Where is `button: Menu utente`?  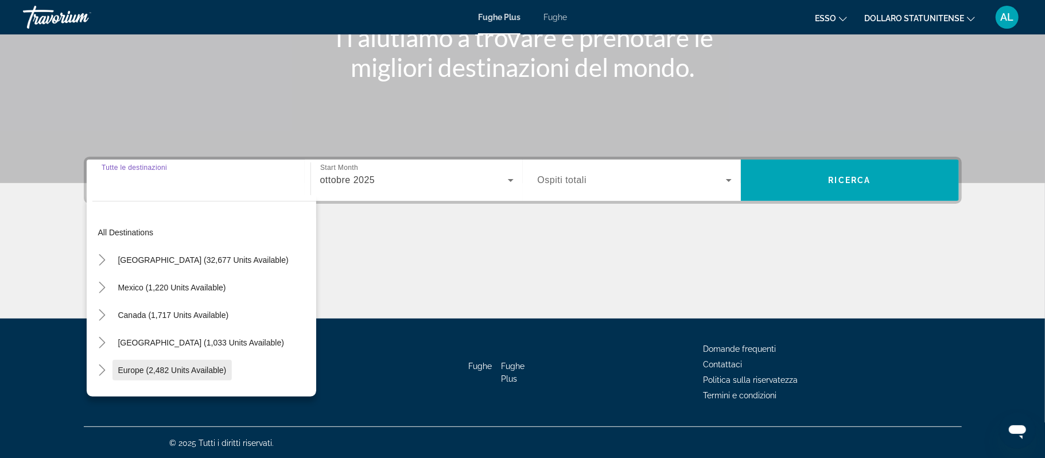
button: Menu utente is located at coordinates (1007, 17).